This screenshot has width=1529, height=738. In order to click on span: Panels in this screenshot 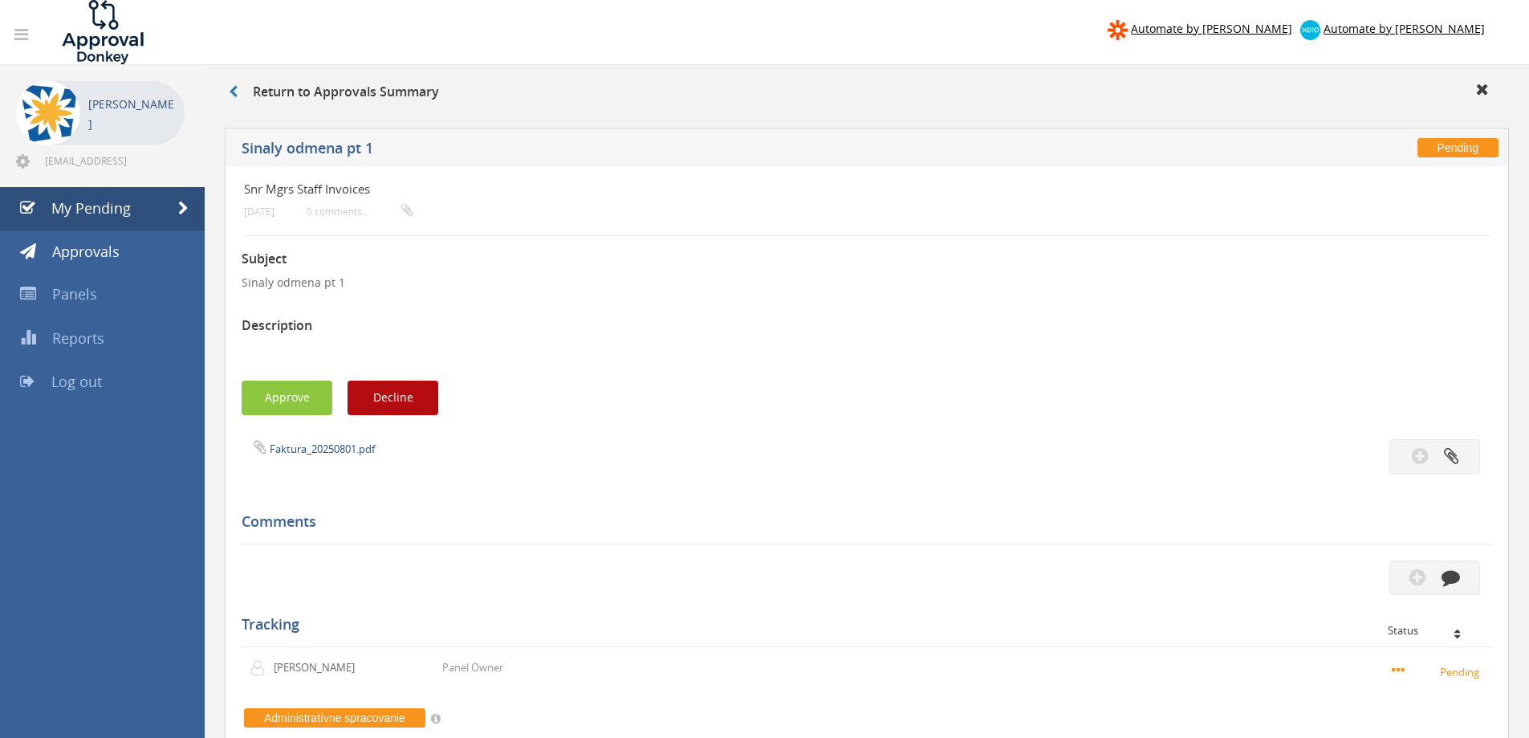, I will do `click(75, 294)`.